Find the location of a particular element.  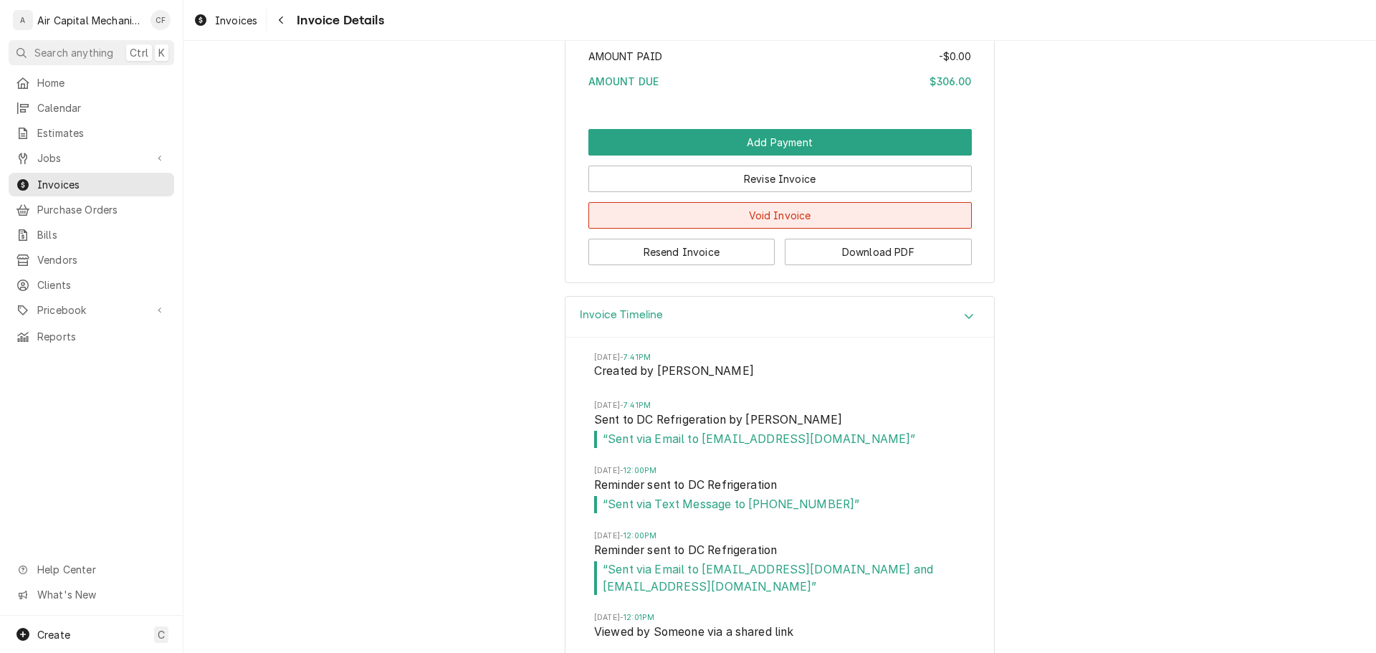

a: Go to Help Center is located at coordinates (91, 569).